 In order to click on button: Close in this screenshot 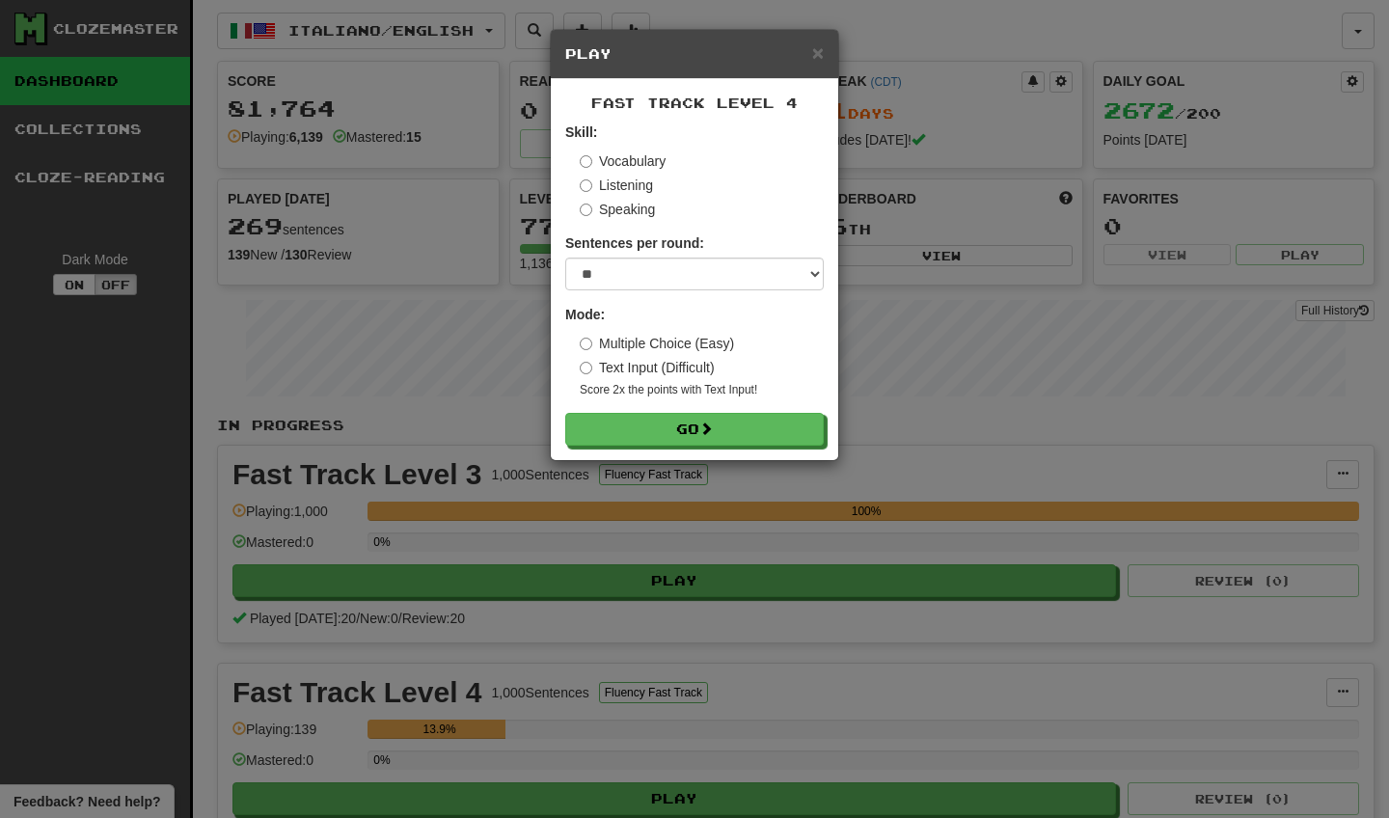, I will do `click(818, 52)`.